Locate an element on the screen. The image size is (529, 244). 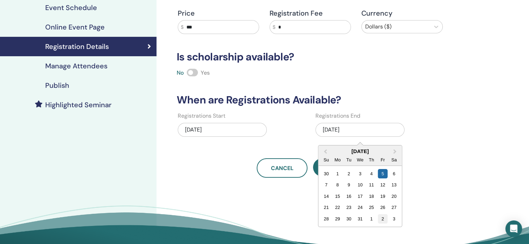
div: Choose Tuesday, December 30th, 2025 is located at coordinates (348, 219).